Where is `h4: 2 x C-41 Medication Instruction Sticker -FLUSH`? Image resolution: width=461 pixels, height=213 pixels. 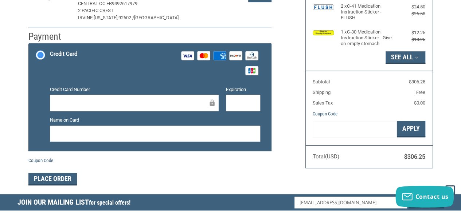 h4: 2 x C-41 Medication Instruction Sticker -FLUSH is located at coordinates (368, 12).